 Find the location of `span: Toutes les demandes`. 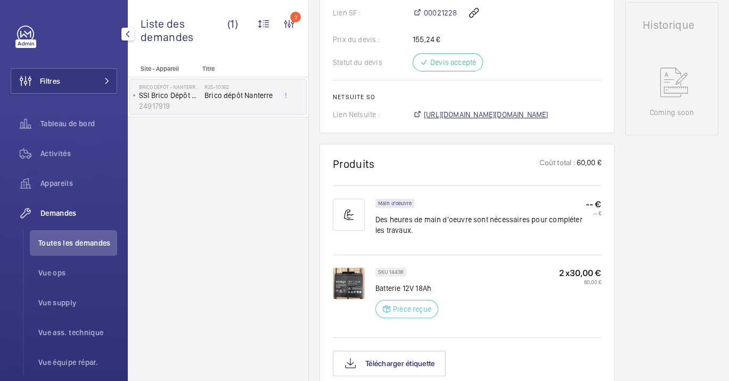

span: Toutes les demandes is located at coordinates (78, 243).